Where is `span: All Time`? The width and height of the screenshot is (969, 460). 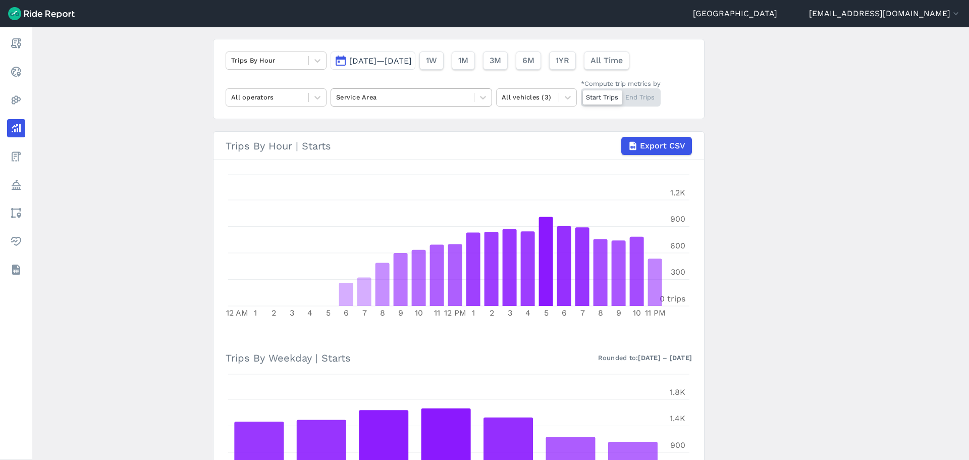
span: All Time is located at coordinates (607, 61).